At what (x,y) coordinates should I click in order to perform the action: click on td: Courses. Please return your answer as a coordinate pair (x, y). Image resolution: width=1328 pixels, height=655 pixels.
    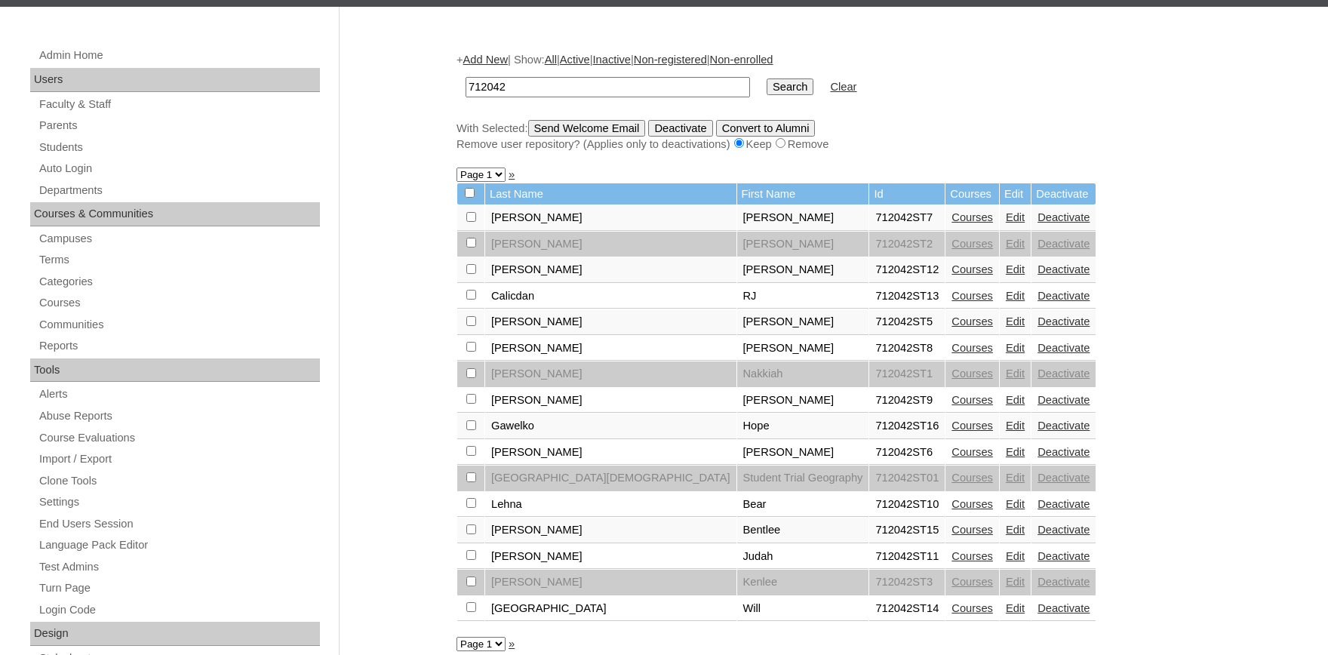
    Looking at the image, I should click on (972, 194).